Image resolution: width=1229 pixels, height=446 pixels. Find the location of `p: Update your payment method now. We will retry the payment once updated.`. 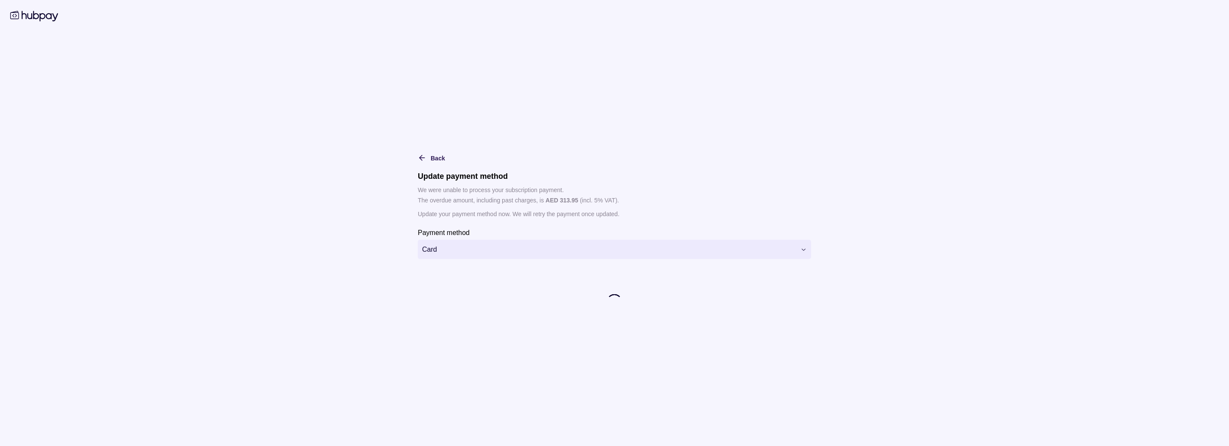

p: Update your payment method now. We will retry the payment once updated. is located at coordinates (615, 214).